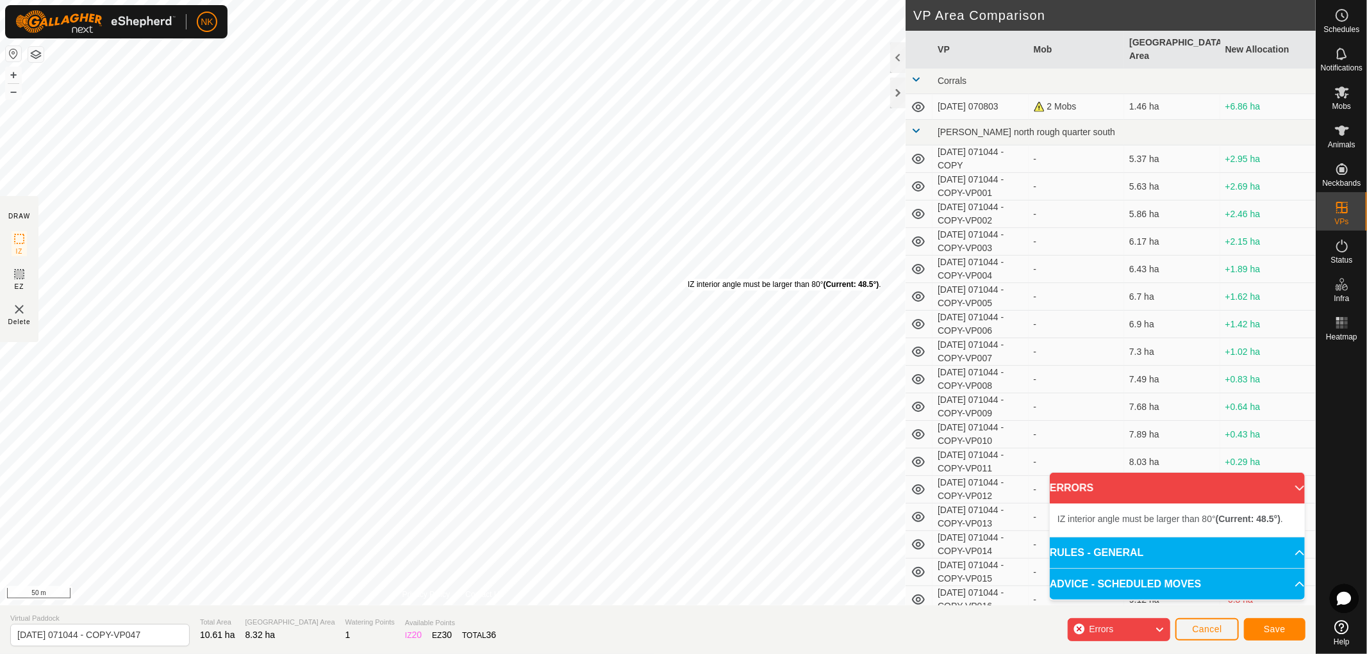 The width and height of the screenshot is (1367, 654). What do you see at coordinates (1171, 159) in the screenshot?
I see `td: 5.37 ha` at bounding box center [1171, 159].